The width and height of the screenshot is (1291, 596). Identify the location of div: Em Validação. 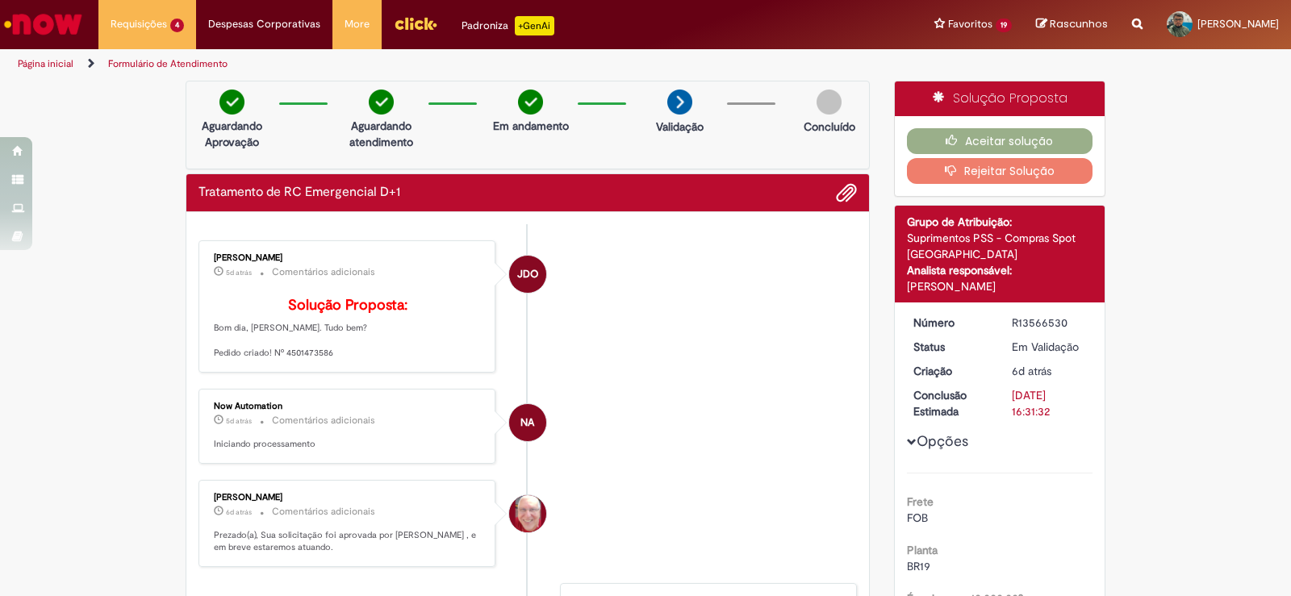
(1049, 347).